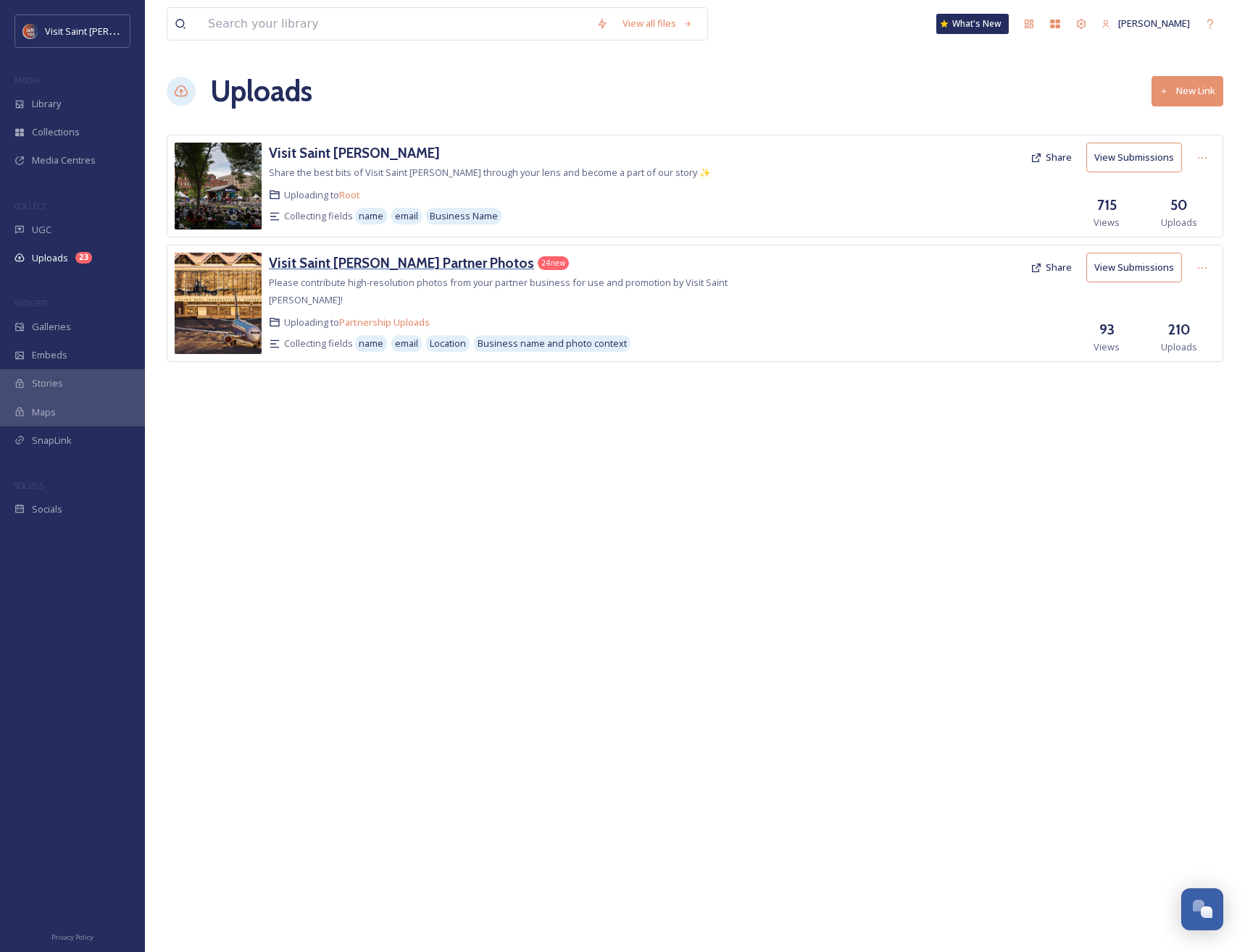 The height and width of the screenshot is (952, 1245). What do you see at coordinates (47, 509) in the screenshot?
I see `span: Socials` at bounding box center [47, 509].